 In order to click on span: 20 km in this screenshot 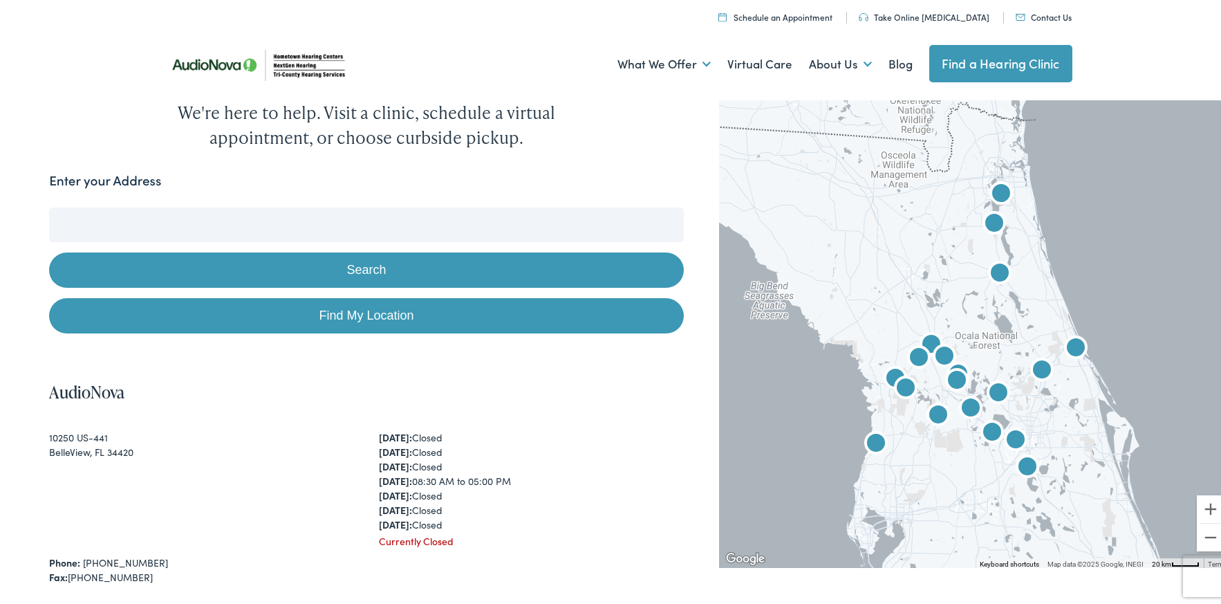, I will do `click(1161, 561)`.